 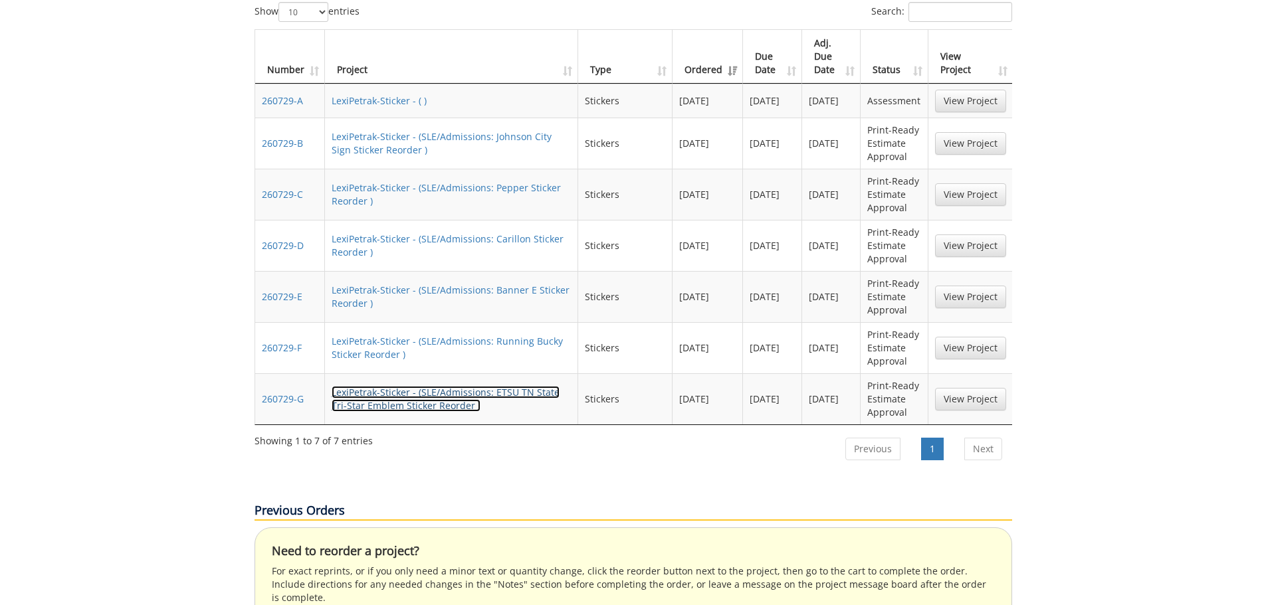 I want to click on label: Show entries, so click(x=307, y=12).